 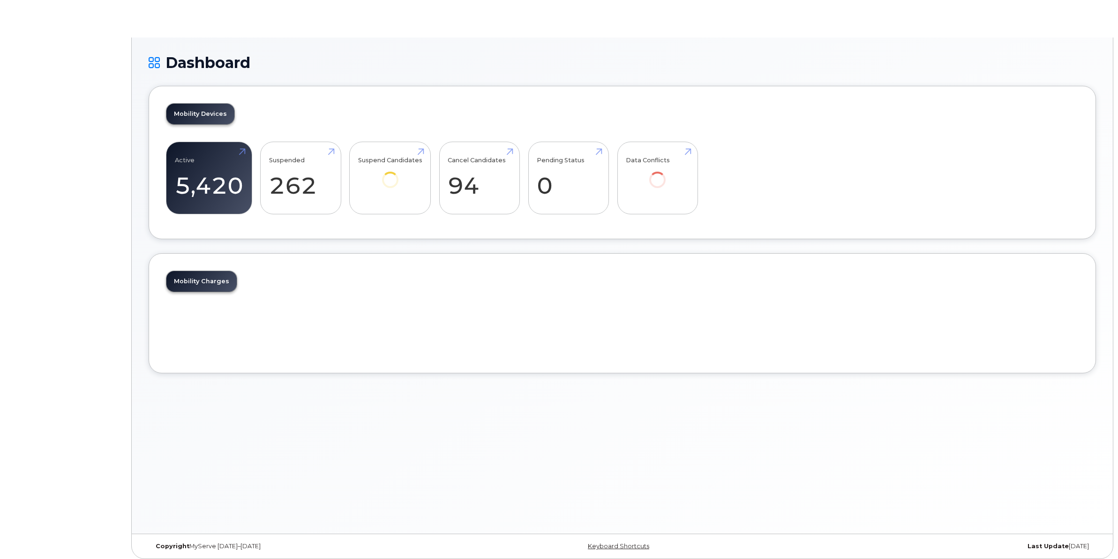 I want to click on a: Active 5,420, so click(x=209, y=178).